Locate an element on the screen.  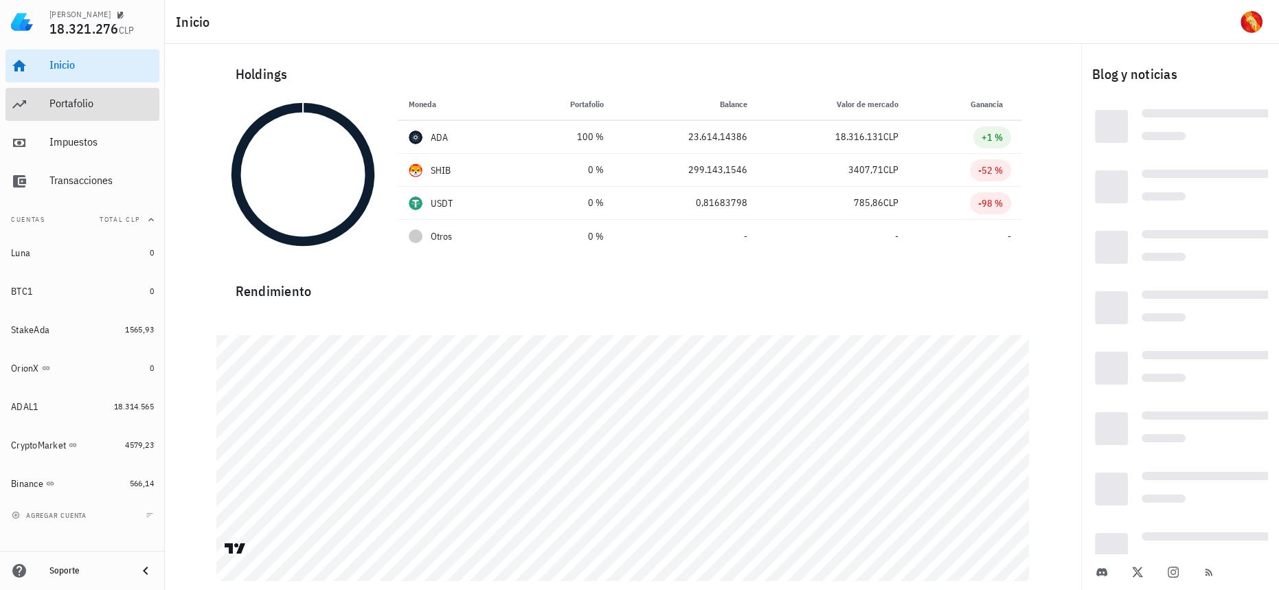
div: Transacciones is located at coordinates (102, 180).